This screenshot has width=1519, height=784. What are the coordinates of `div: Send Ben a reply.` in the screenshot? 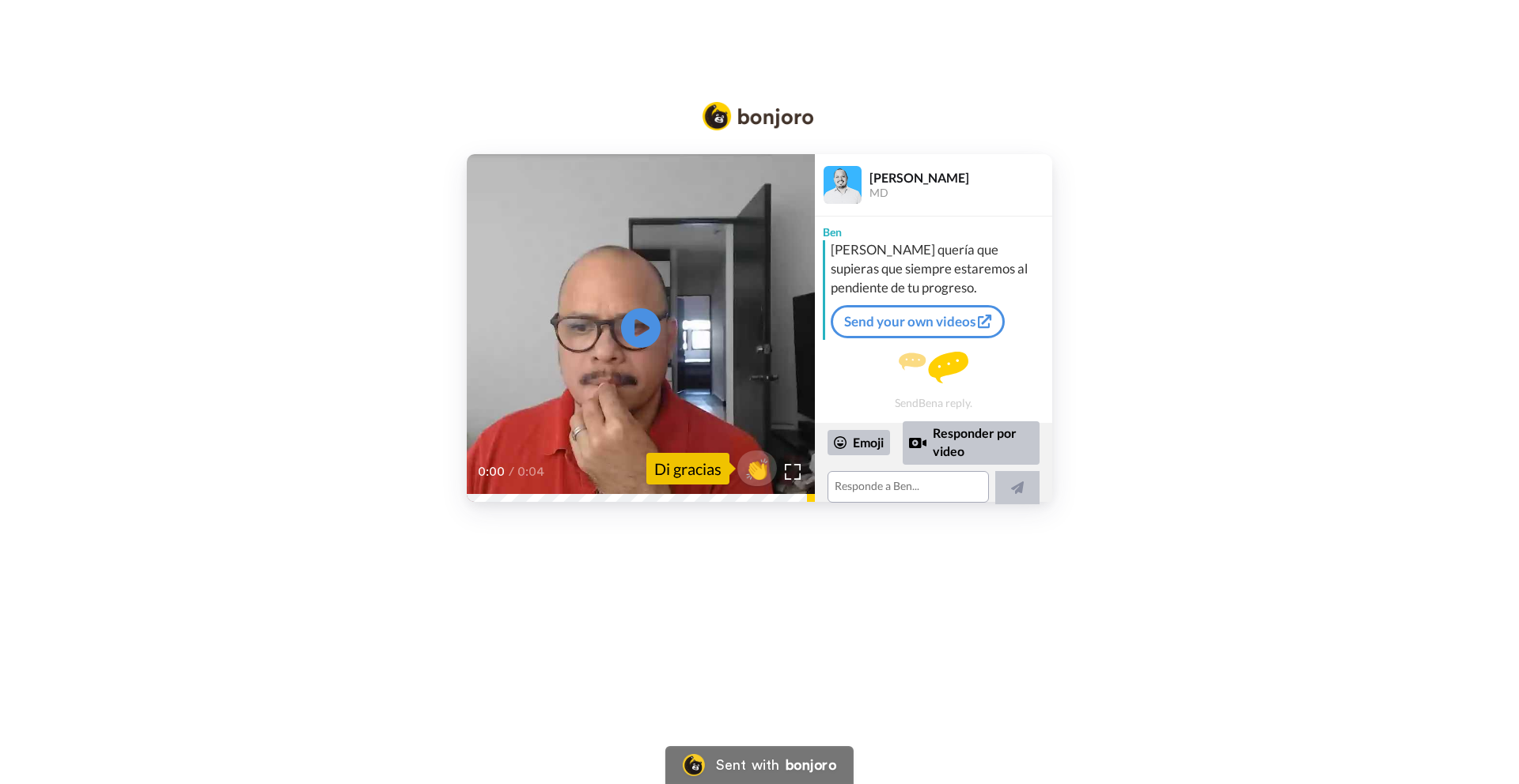 It's located at (934, 380).